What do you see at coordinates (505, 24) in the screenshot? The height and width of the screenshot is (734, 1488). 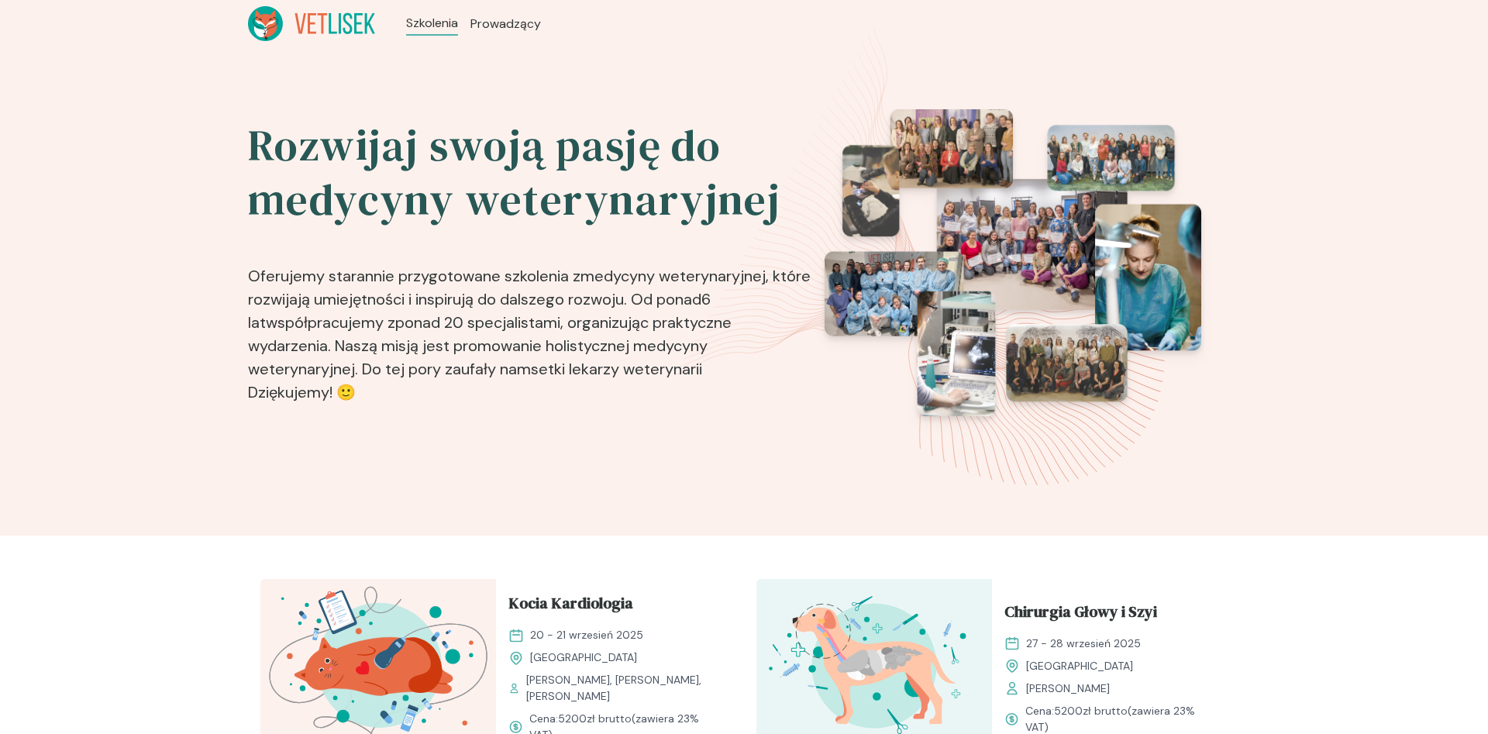 I see `span: Prowadzący` at bounding box center [505, 24].